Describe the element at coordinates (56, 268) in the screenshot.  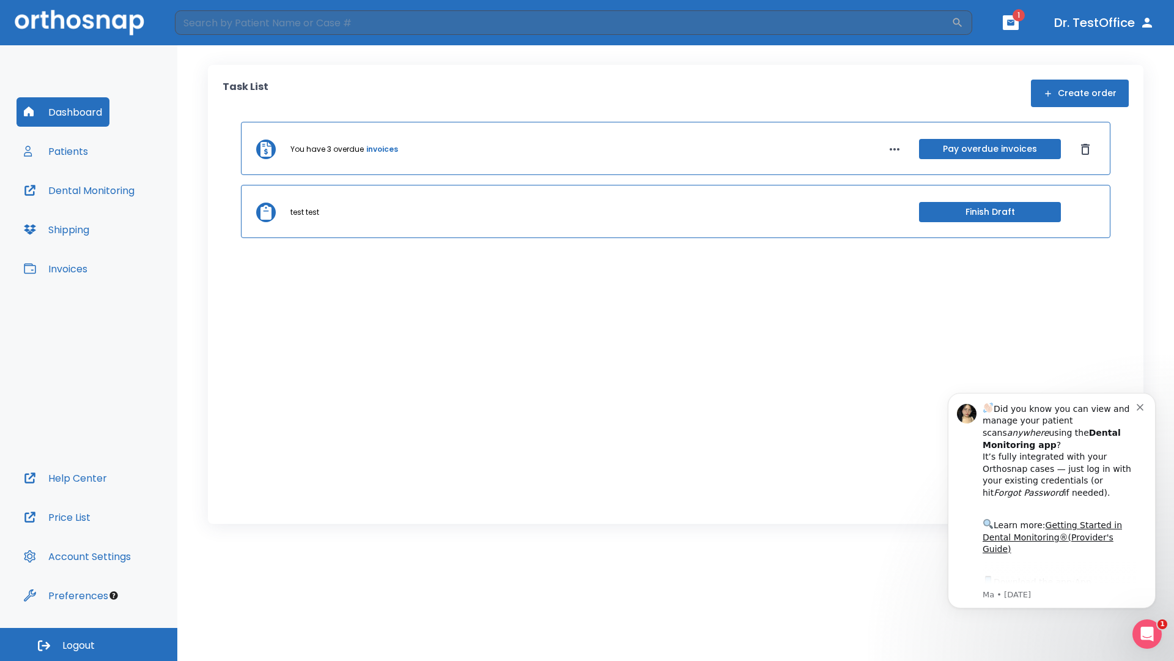
I see `a: Invoices` at that location.